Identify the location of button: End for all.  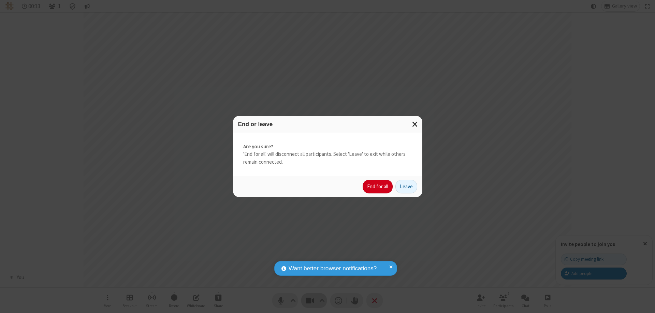
(378, 186).